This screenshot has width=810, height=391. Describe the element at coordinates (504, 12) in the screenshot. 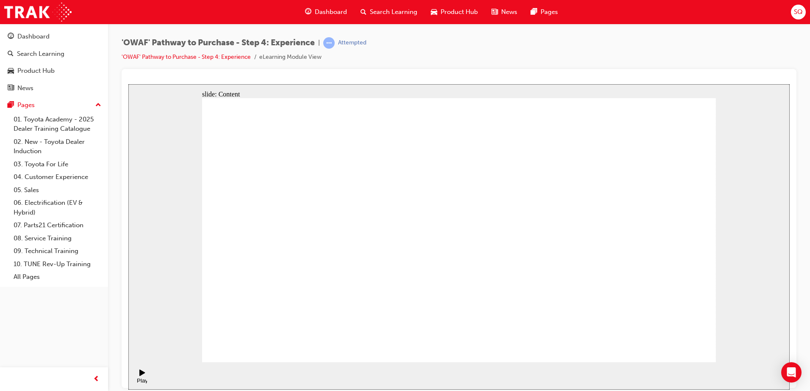

I see `a: news-iconNews` at that location.